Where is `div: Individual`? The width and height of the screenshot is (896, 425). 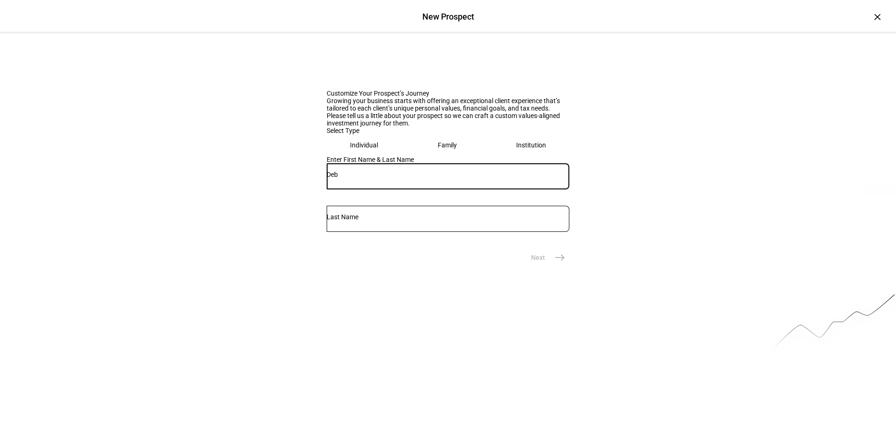 div: Individual is located at coordinates (364, 145).